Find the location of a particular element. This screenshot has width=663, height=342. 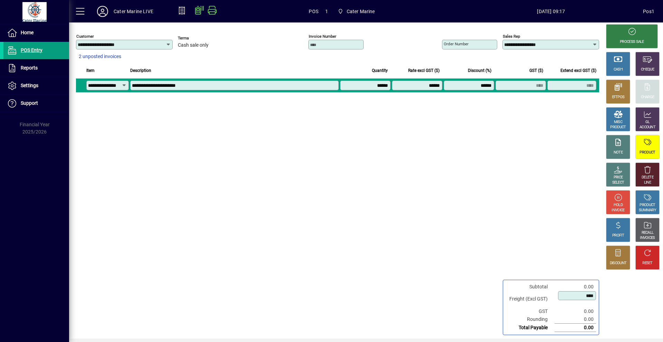

div: PROFIT is located at coordinates (618, 235).